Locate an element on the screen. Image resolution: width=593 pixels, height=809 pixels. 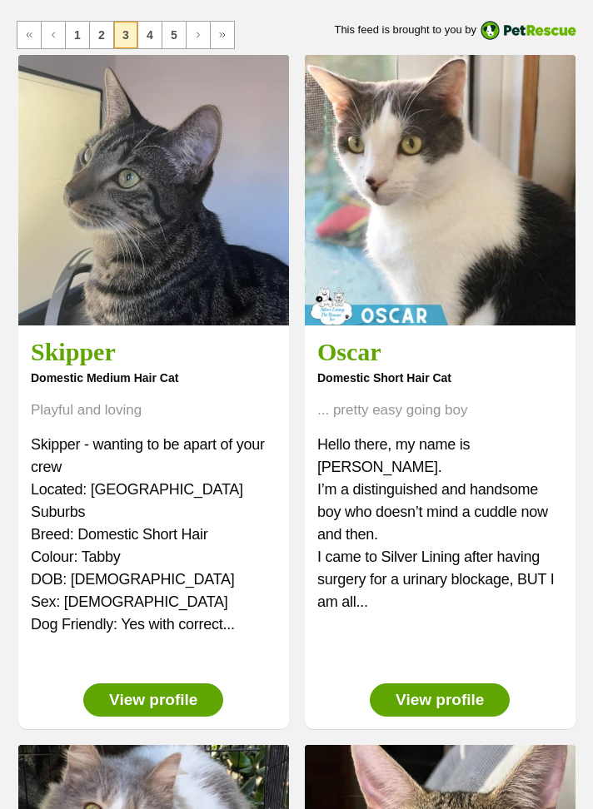
img: No photo for Oscar is located at coordinates (439, 190).